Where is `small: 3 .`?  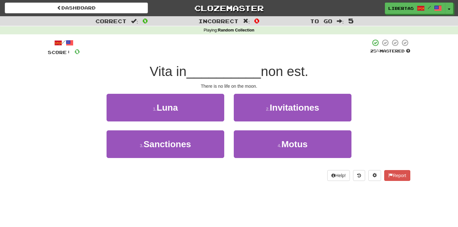 small: 3 . is located at coordinates (142, 146).